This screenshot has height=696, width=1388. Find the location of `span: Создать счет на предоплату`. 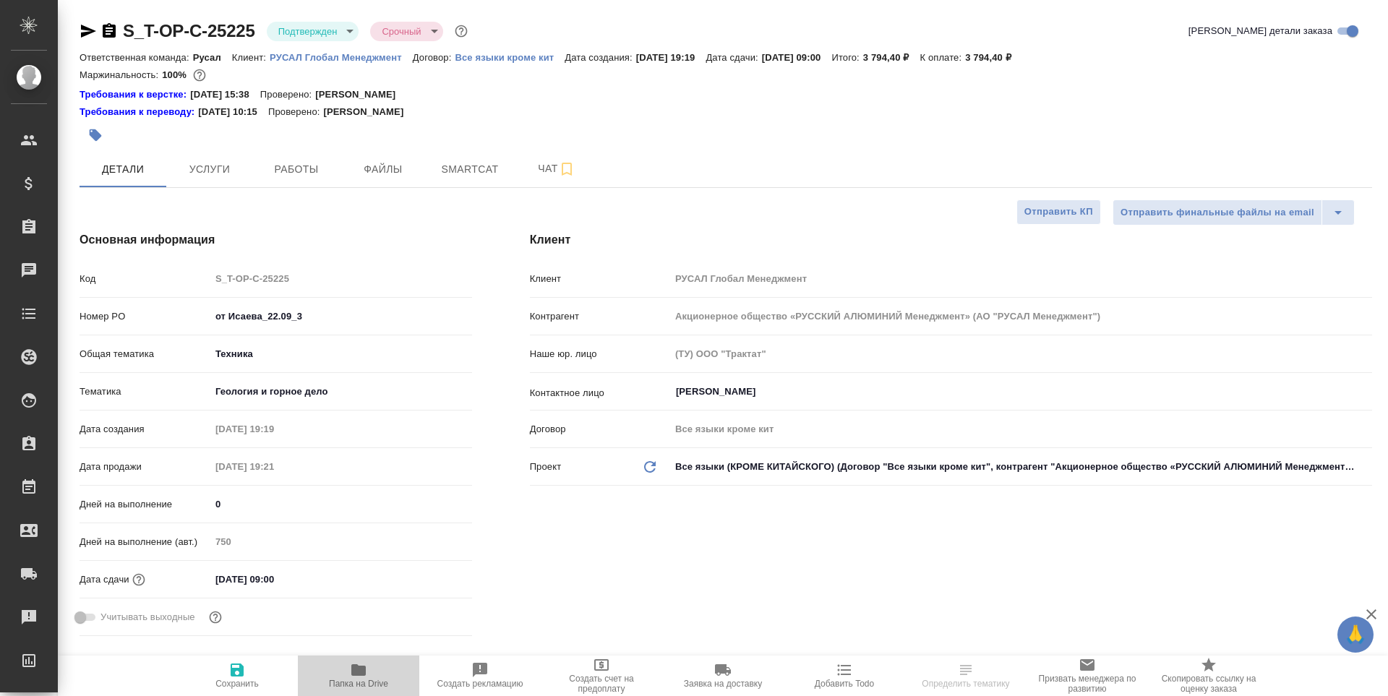

span: Создать счет на предоплату is located at coordinates (601, 684).